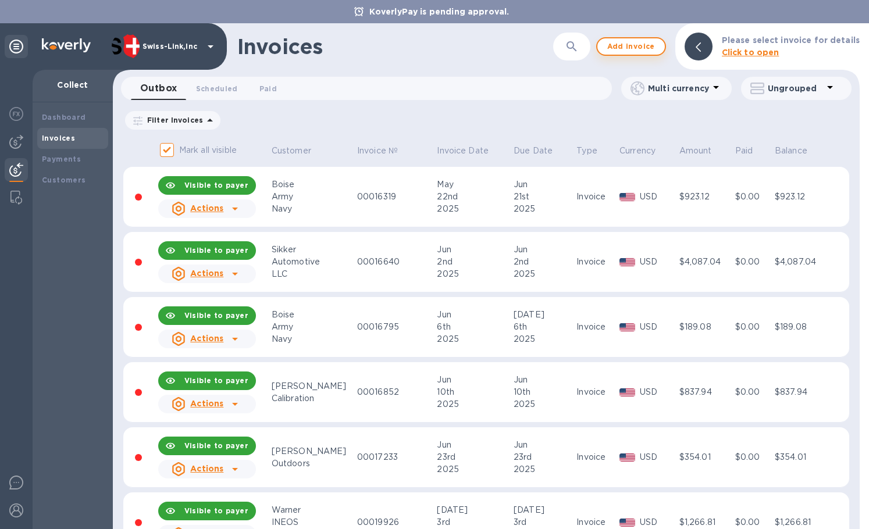  Describe the element at coordinates (61, 159) in the screenshot. I see `b: Payments` at that location.